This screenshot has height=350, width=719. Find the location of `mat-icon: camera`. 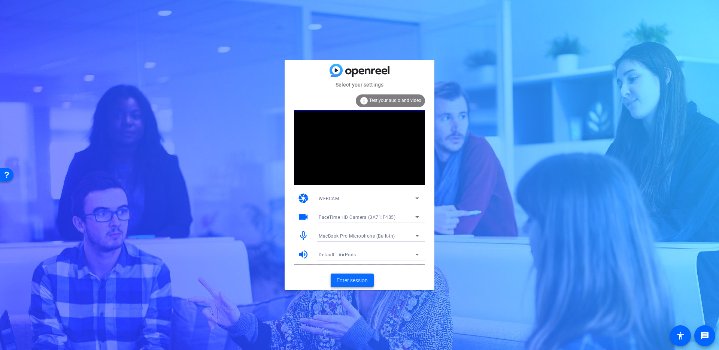

mat-icon: camera is located at coordinates (303, 198).